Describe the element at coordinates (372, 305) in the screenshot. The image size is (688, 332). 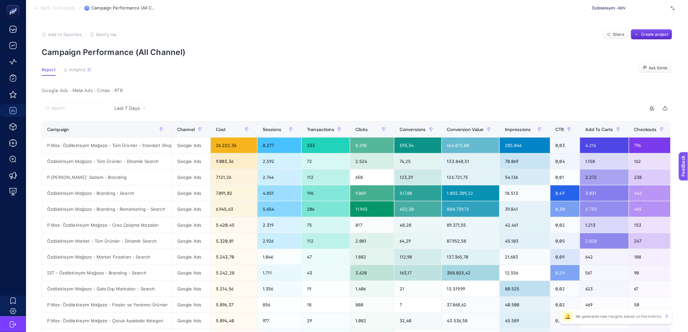
I see `div: 880` at that location.